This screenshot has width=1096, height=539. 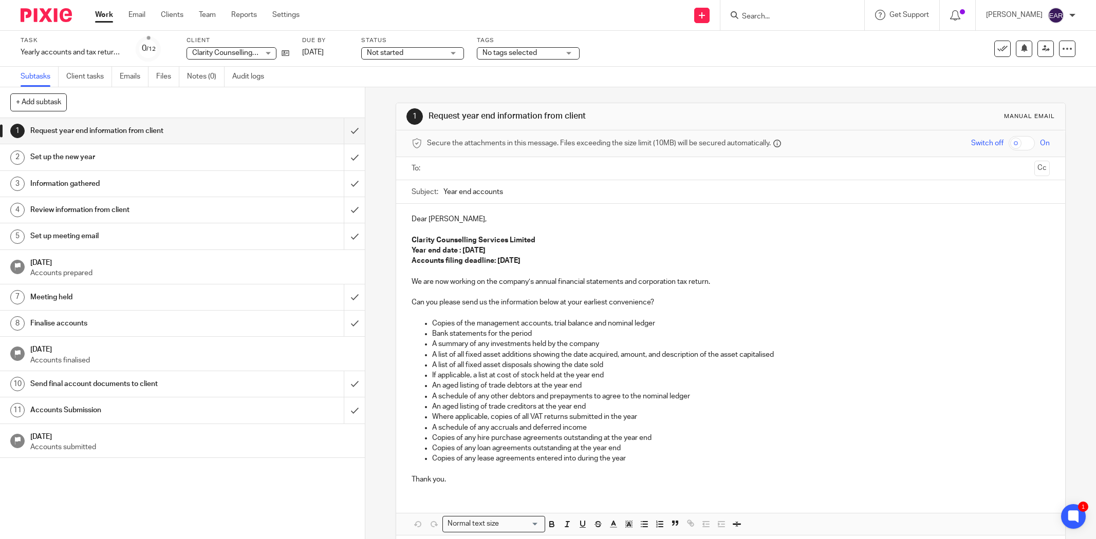 I want to click on div: 10, so click(x=17, y=384).